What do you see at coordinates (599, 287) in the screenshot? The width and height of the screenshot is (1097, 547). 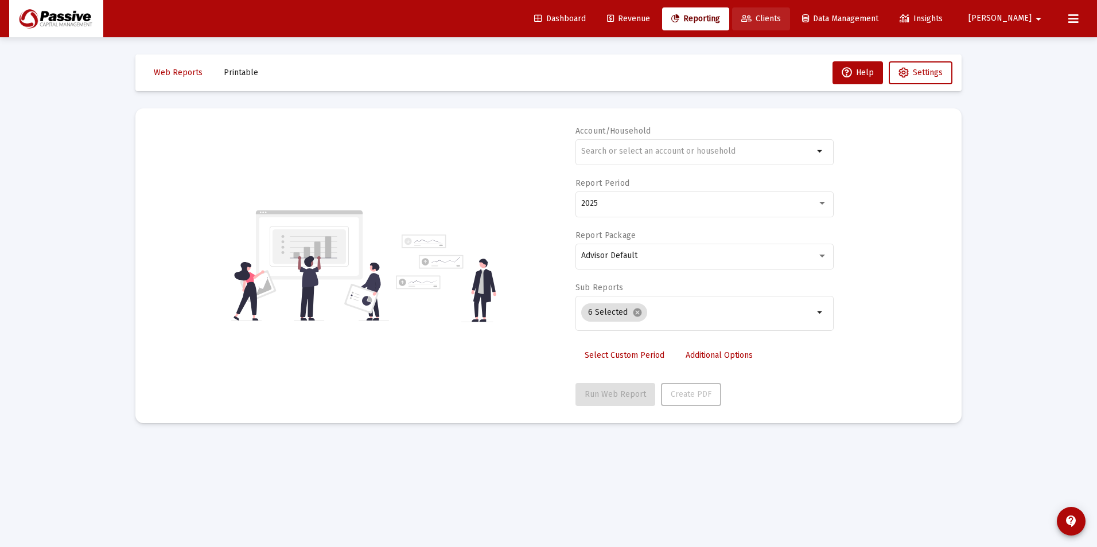 I see `label: Sub Reports` at bounding box center [599, 287].